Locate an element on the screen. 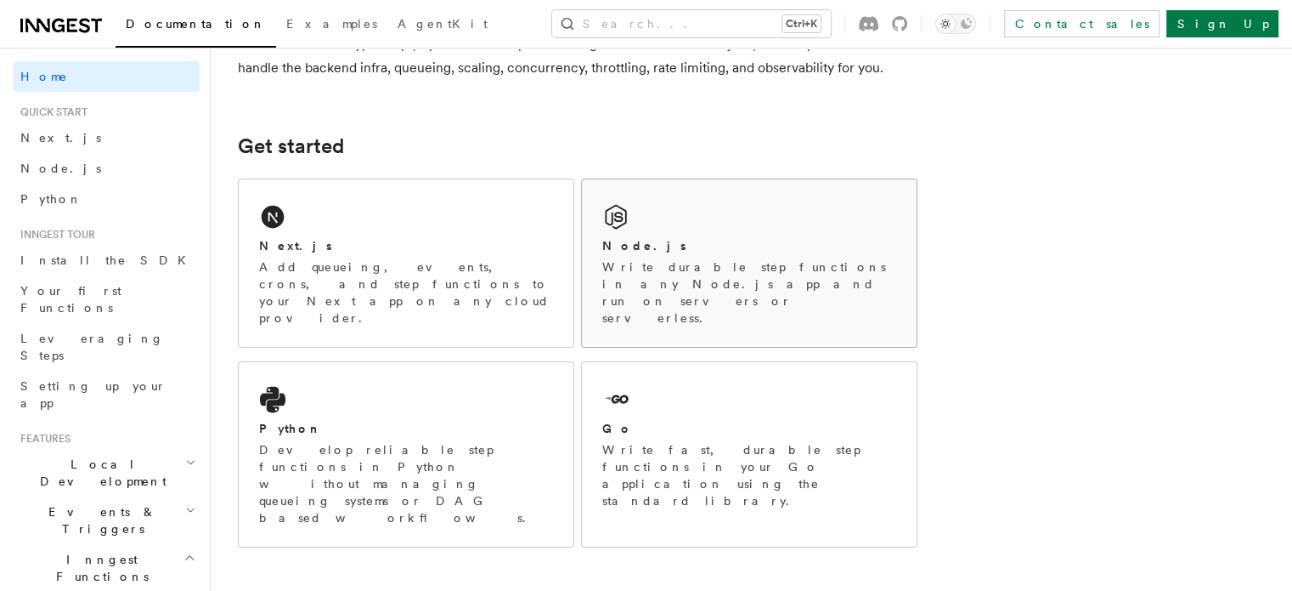  button: Toggle dark mode is located at coordinates (956, 24).